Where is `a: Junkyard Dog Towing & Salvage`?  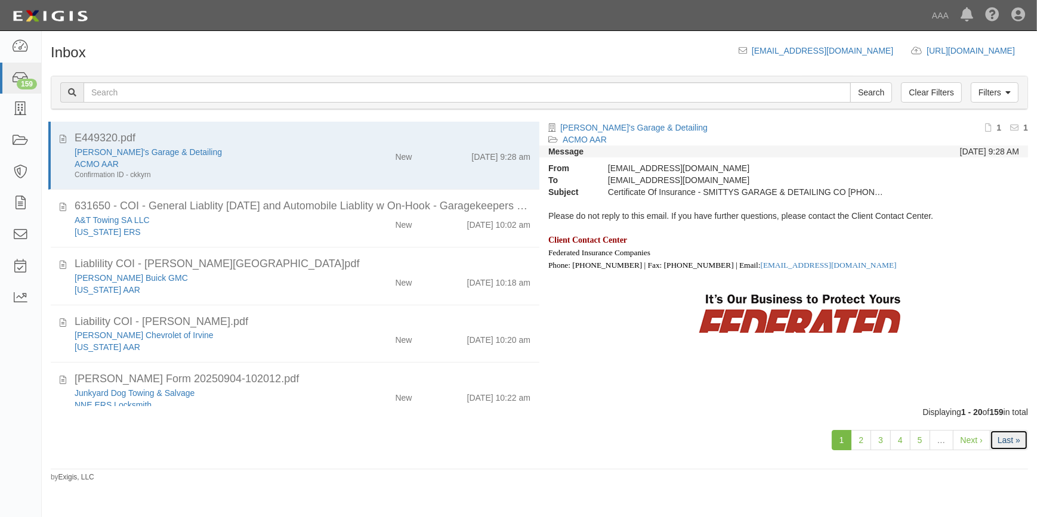
a: Junkyard Dog Towing & Salvage is located at coordinates (134, 393).